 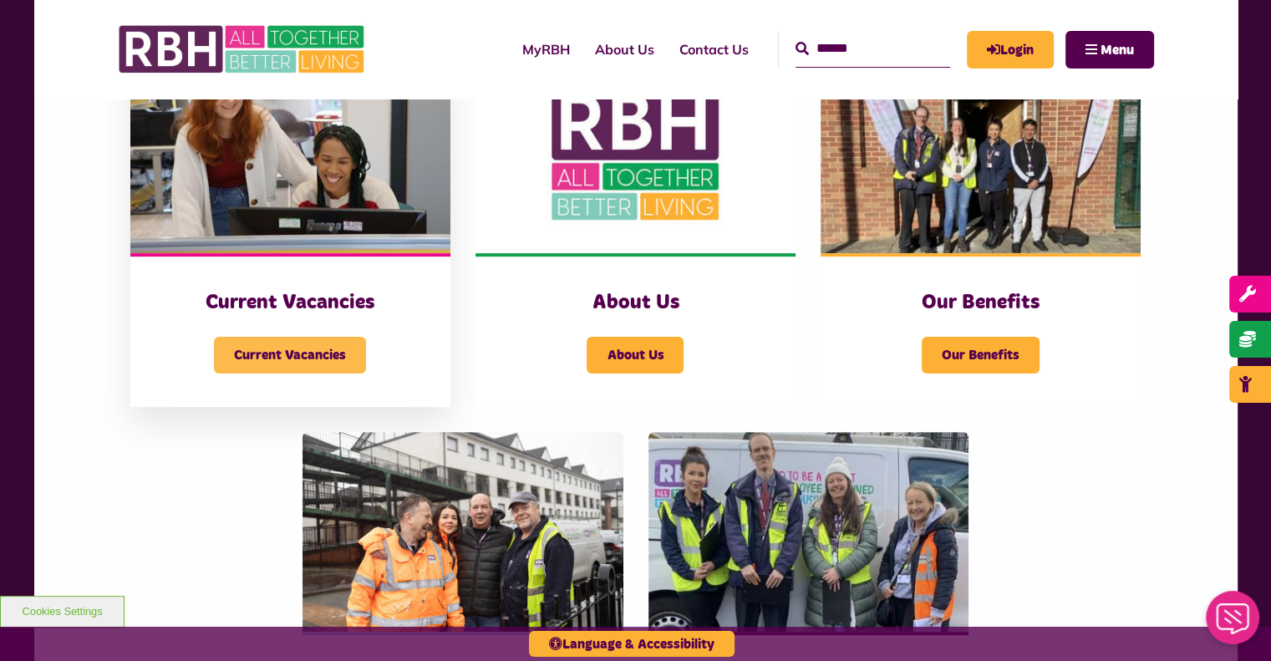 What do you see at coordinates (1118, 50) in the screenshot?
I see `span: Menu` at bounding box center [1118, 50].